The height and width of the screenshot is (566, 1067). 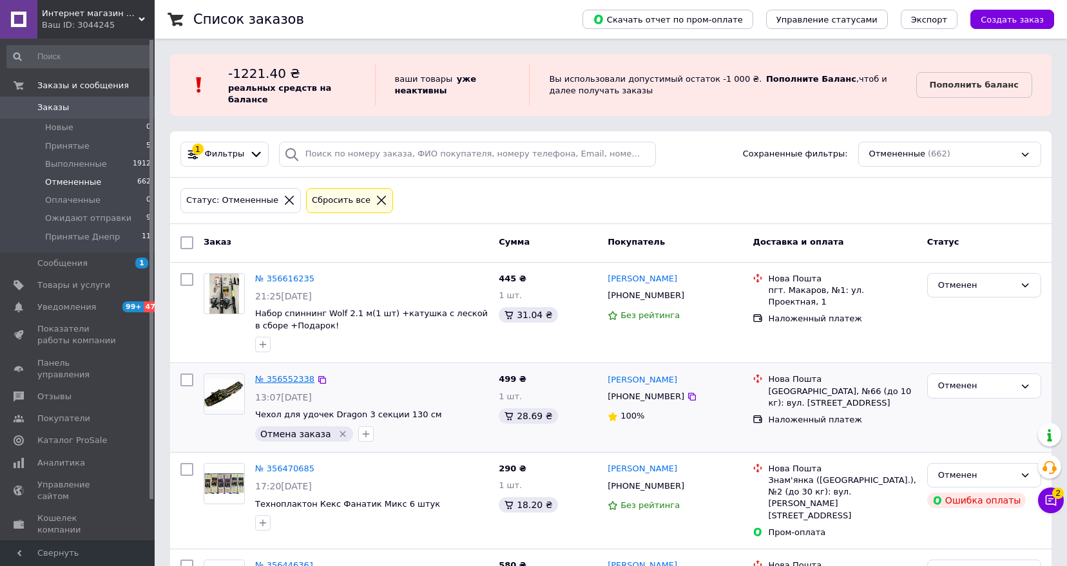 What do you see at coordinates (1058, 493) in the screenshot?
I see `span: 2` at bounding box center [1058, 493].